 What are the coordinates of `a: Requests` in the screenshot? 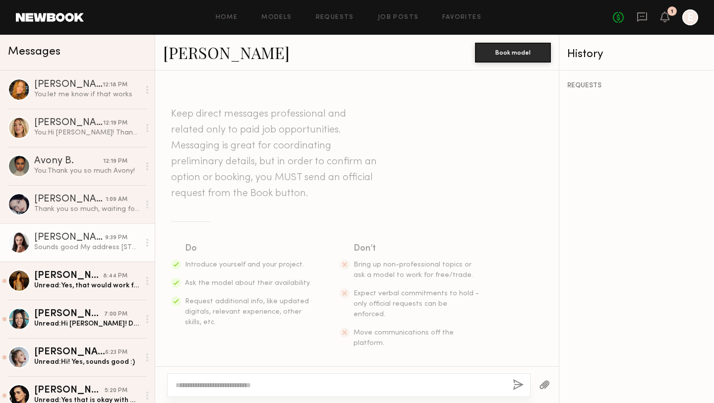 It's located at (335, 17).